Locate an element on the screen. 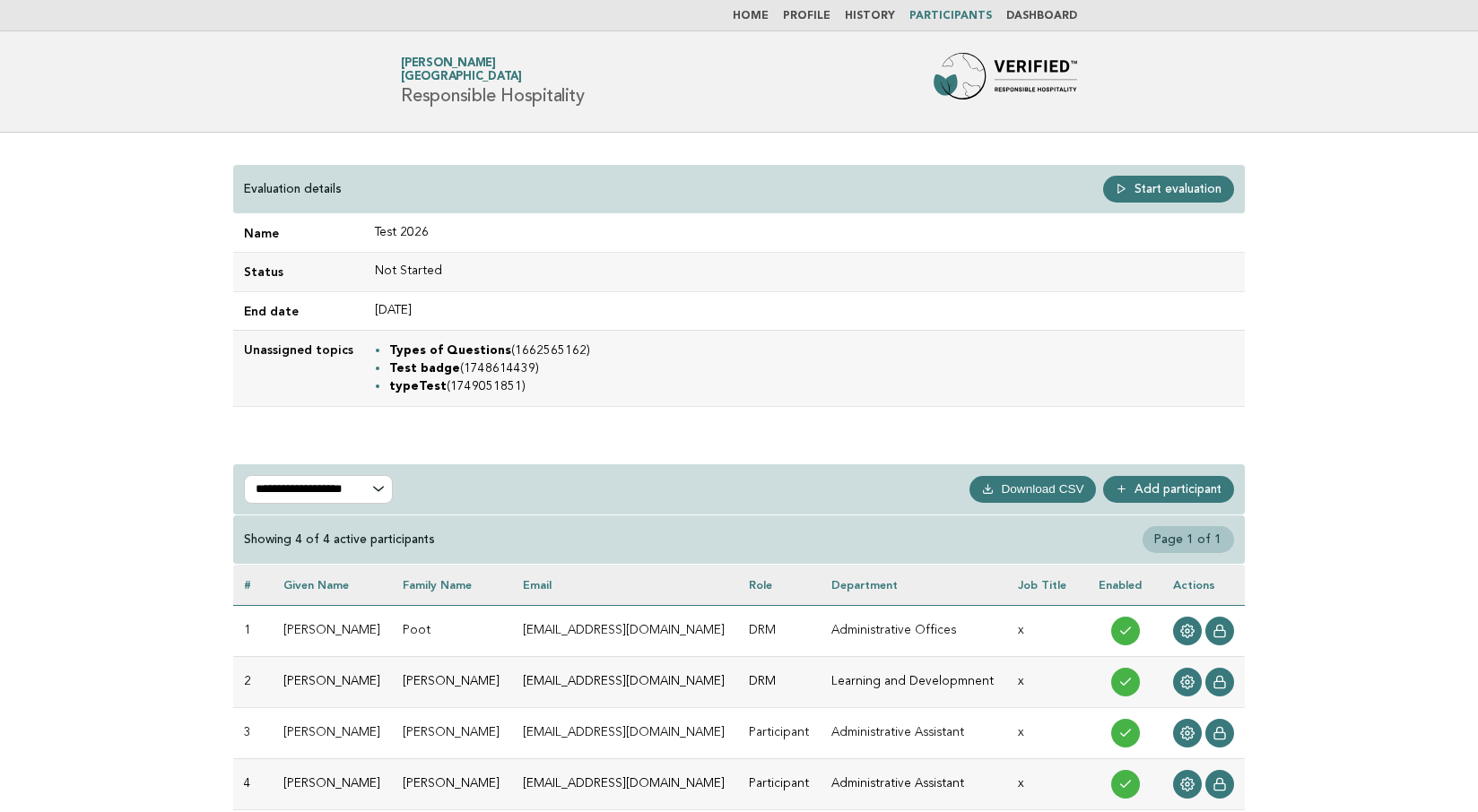 This screenshot has height=812, width=1478. td: Poot is located at coordinates (452, 630).